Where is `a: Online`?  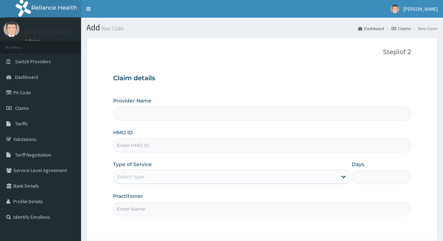 a: Online is located at coordinates (33, 41).